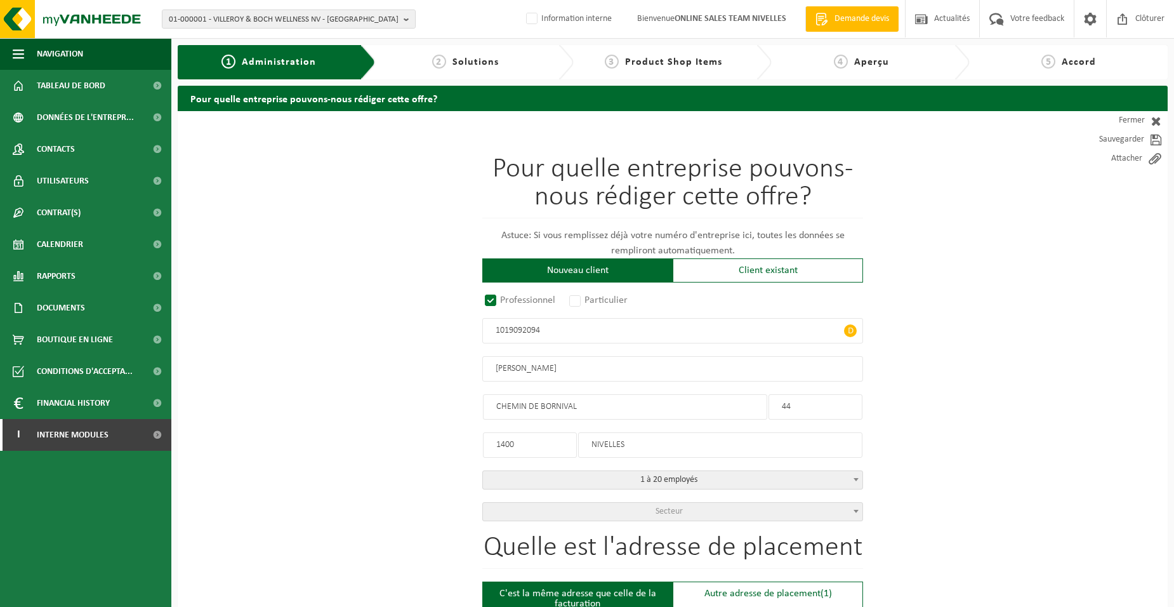 Image resolution: width=1174 pixels, height=607 pixels. I want to click on span: Contrat(s), so click(58, 213).